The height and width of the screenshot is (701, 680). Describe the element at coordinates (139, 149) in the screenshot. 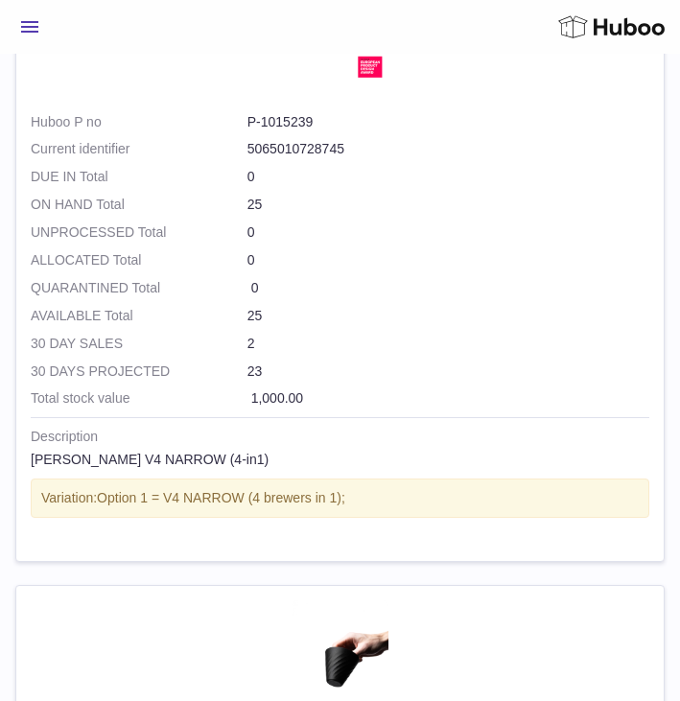

I see `dt: Current identifier` at that location.